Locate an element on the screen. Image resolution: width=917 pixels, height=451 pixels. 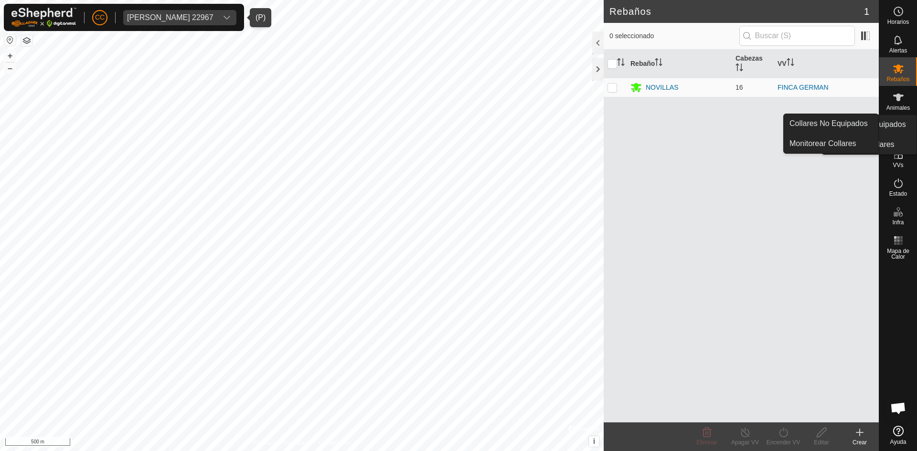
span: 0 seleccionado is located at coordinates (674, 36).